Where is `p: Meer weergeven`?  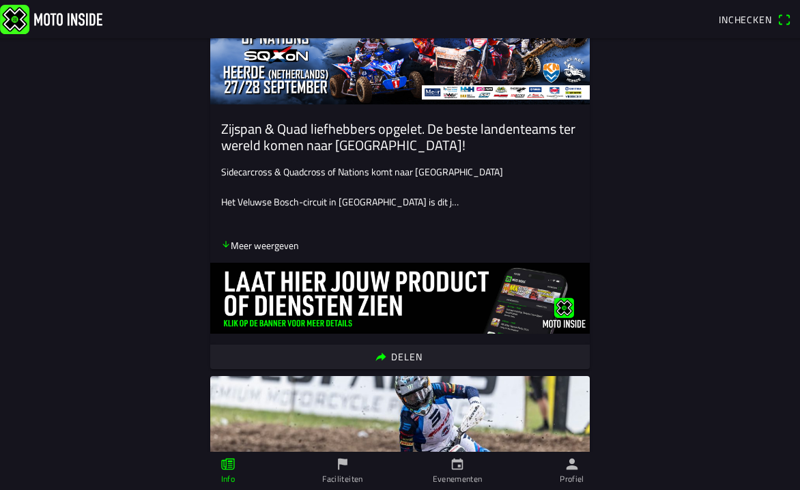 p: Meer weergeven is located at coordinates (260, 245).